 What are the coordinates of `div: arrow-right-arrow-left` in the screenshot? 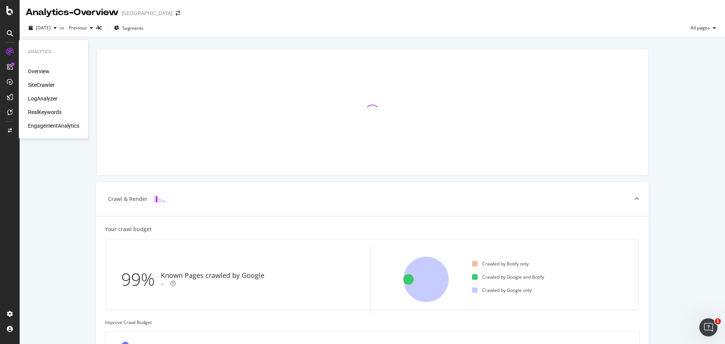 It's located at (178, 13).